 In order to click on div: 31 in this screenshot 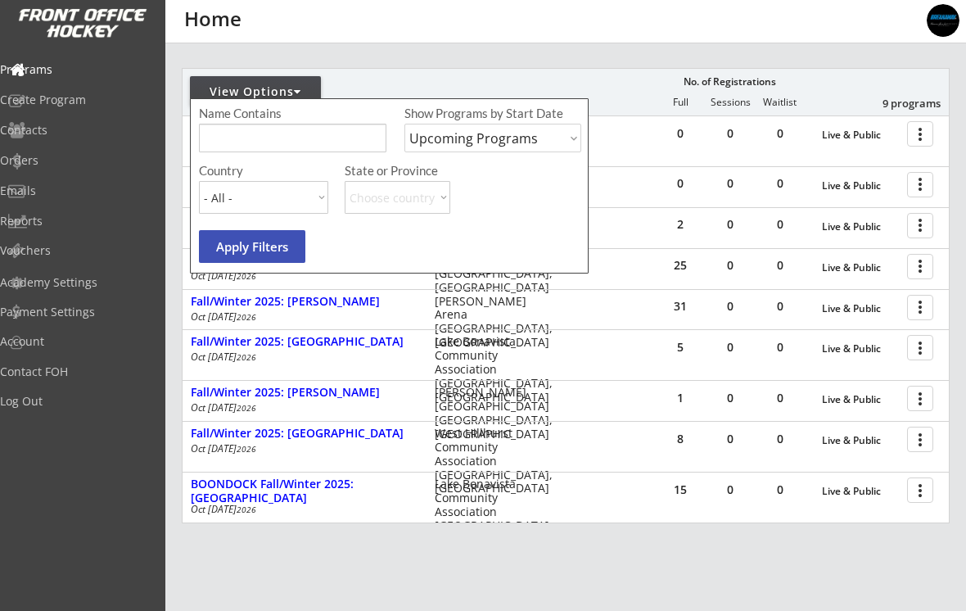, I will do `click(681, 306)`.